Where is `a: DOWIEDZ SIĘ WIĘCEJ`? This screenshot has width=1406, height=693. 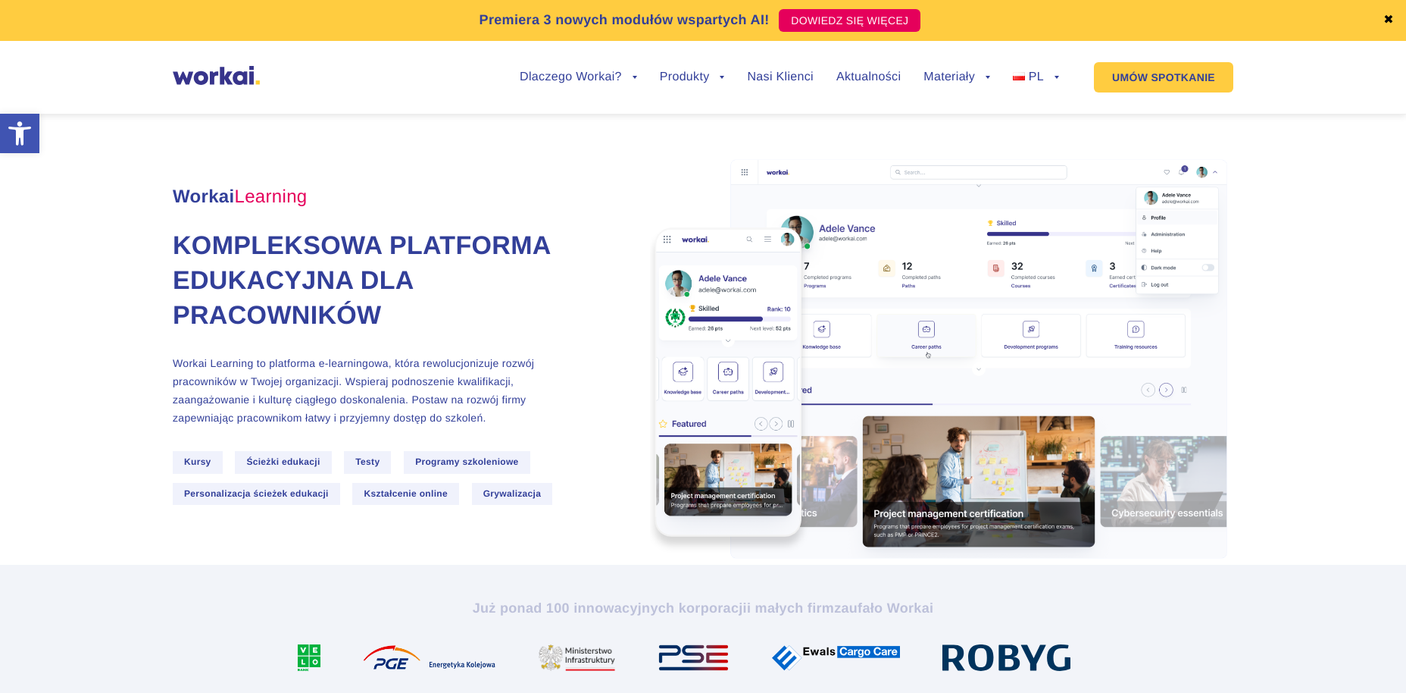
a: DOWIEDZ SIĘ WIĘCEJ is located at coordinates (849, 20).